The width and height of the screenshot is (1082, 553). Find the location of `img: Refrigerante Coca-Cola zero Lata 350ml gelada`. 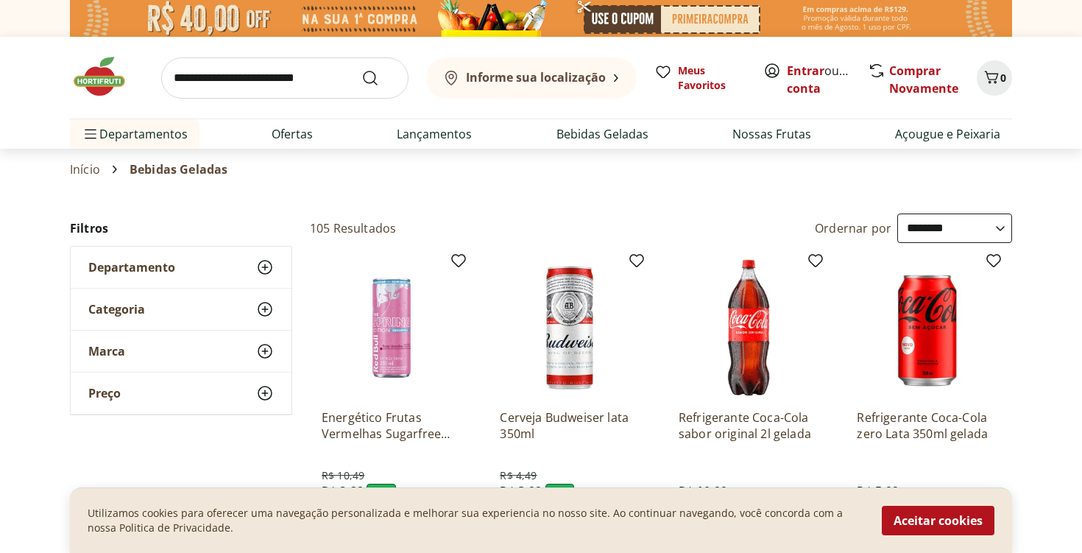

img: Refrigerante Coca-Cola zero Lata 350ml gelada is located at coordinates (927, 328).